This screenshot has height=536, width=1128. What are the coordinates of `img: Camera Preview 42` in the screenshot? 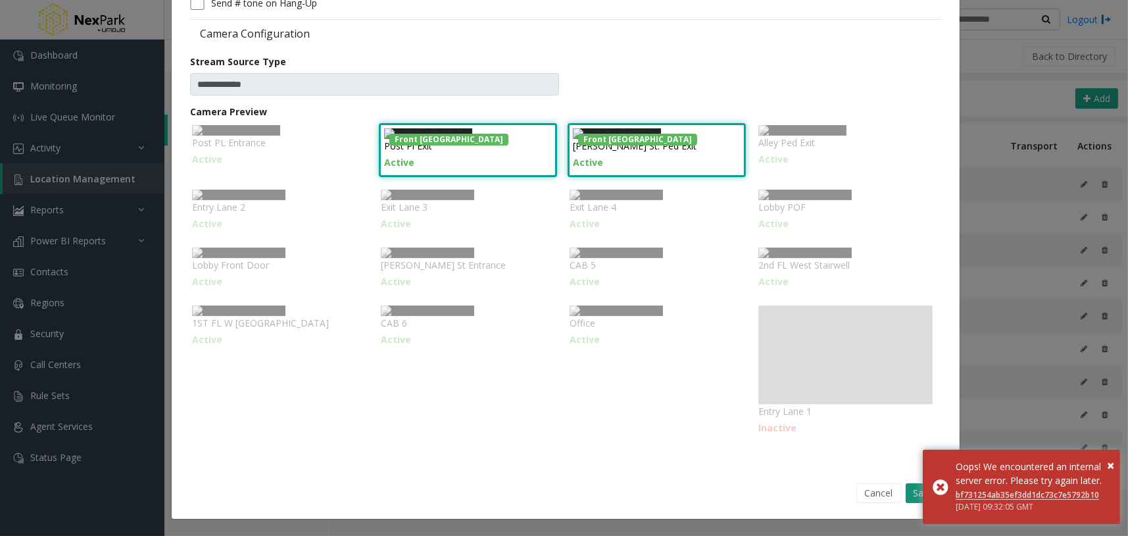 It's located at (617, 311).